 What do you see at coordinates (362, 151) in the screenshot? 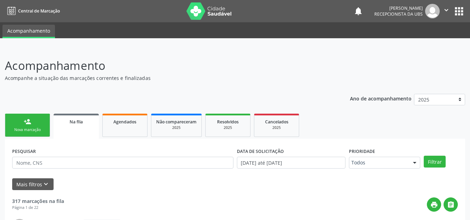
I see `label: Prioridade` at bounding box center [362, 151].